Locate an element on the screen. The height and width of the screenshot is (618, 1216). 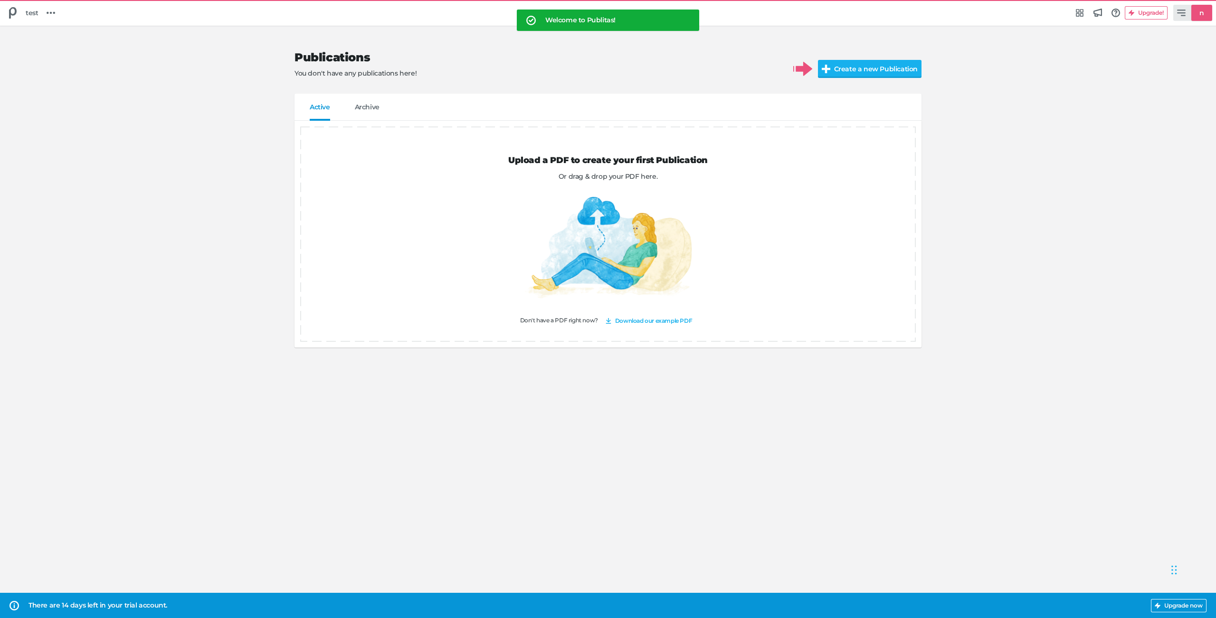
div: Welcome to Publitas! is located at coordinates (615, 20).